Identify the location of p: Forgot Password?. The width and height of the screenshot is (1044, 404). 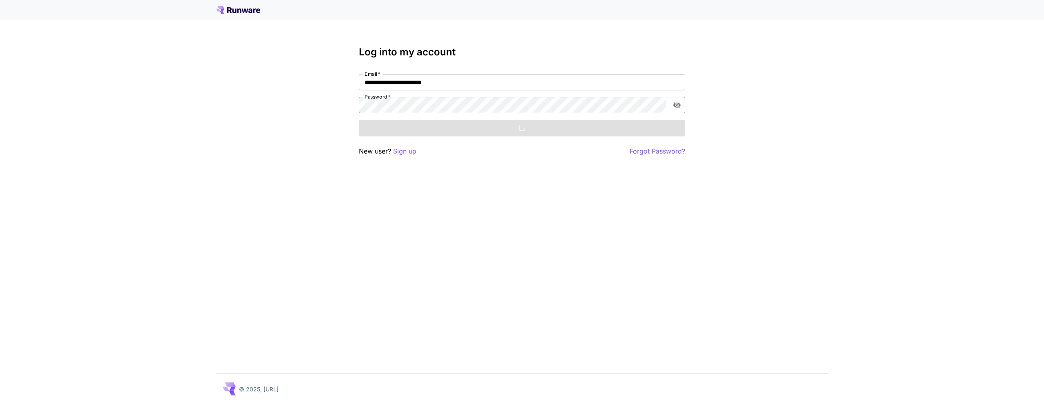
(657, 151).